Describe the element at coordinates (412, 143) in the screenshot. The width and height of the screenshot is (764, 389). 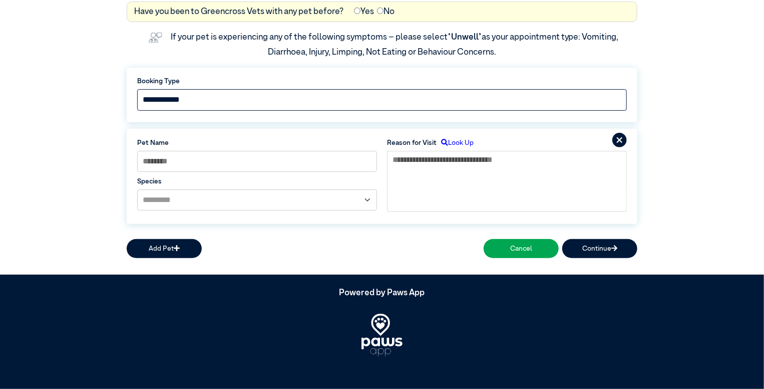
I see `label: Reason for Visit` at that location.